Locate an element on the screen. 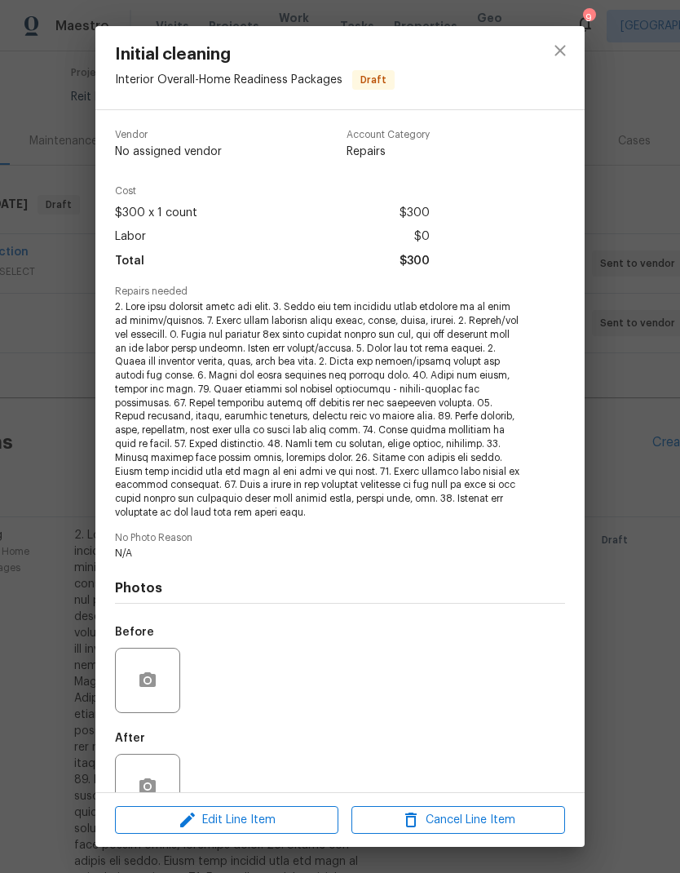 This screenshot has width=680, height=873. span: $0 is located at coordinates (422, 237).